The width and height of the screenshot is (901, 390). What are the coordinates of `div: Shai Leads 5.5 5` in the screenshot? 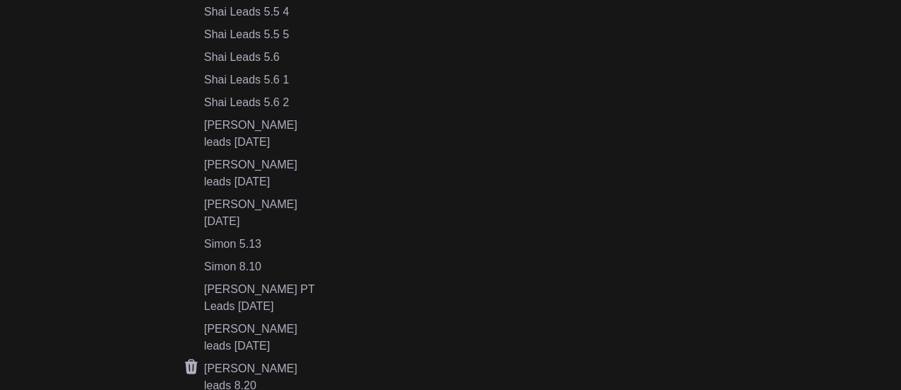 It's located at (264, 35).